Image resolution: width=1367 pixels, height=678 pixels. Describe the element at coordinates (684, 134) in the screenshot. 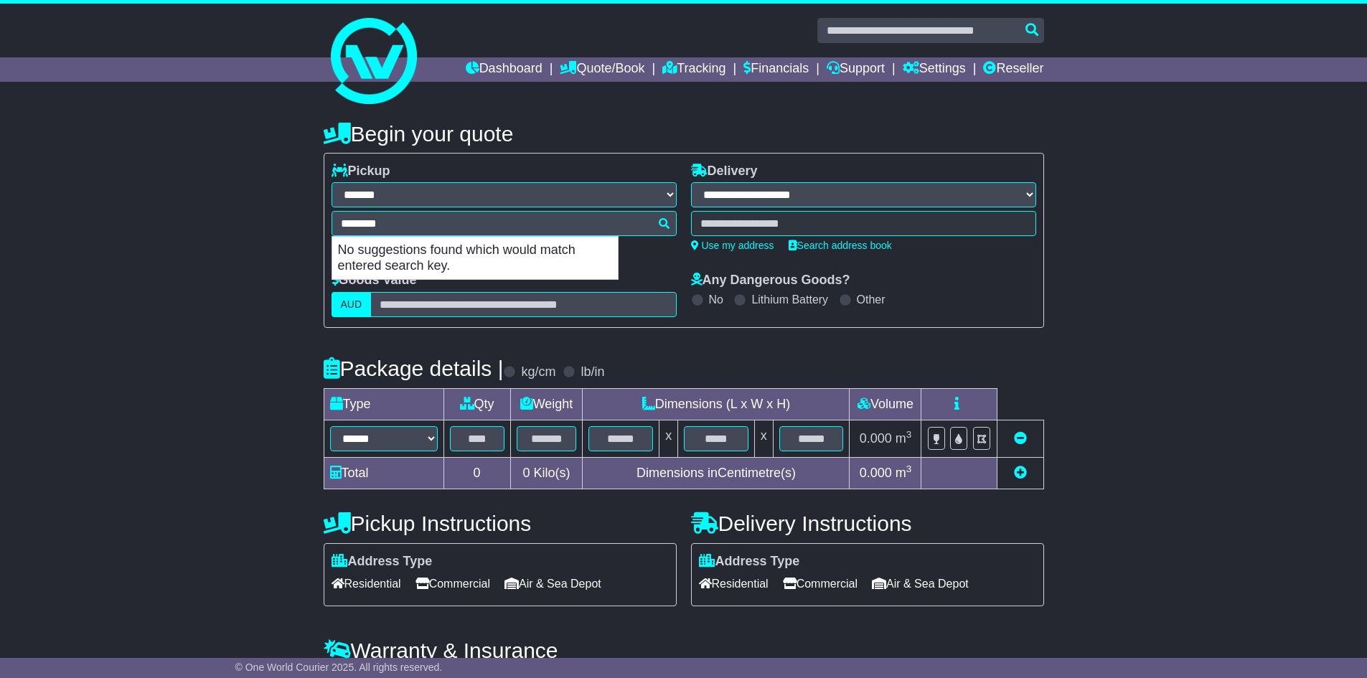

I see `h4: Begin your quote` at that location.